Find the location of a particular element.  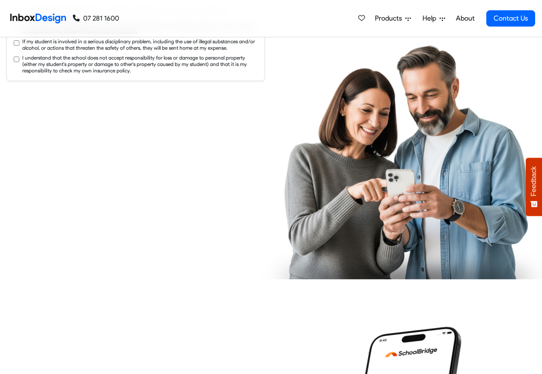

a: About is located at coordinates (465, 18).